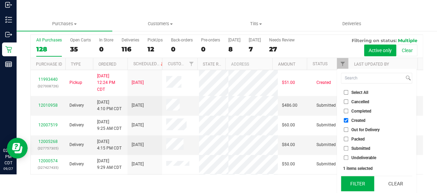 Image resolution: width=437 pixels, height=193 pixels. What do you see at coordinates (182, 40) in the screenshot?
I see `div: Back-orders` at bounding box center [182, 40].